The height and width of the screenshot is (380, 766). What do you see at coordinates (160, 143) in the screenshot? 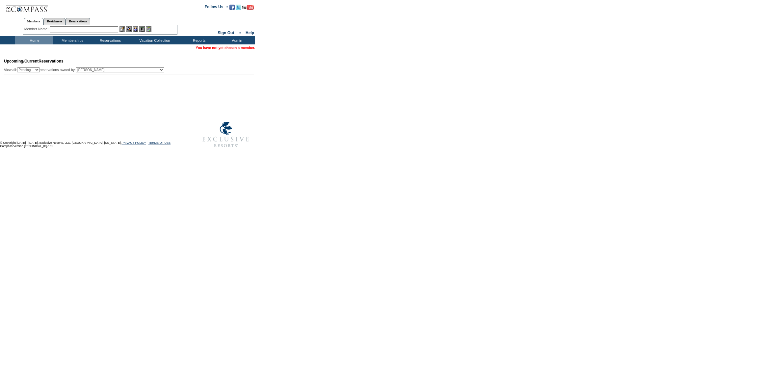
I see `a: TERMS OF USE` at bounding box center [160, 143].